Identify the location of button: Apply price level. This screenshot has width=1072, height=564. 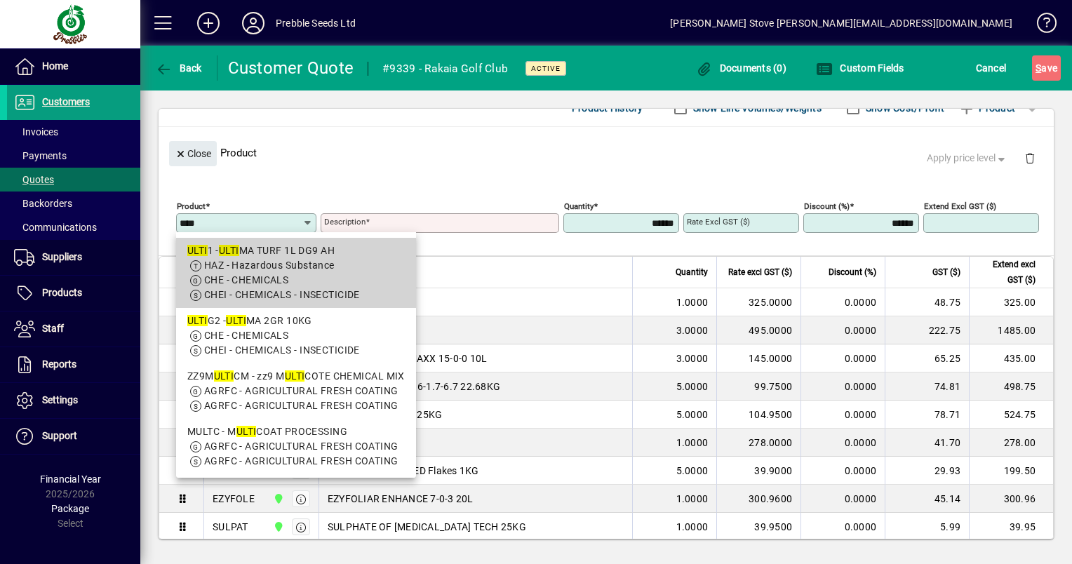
(968, 159).